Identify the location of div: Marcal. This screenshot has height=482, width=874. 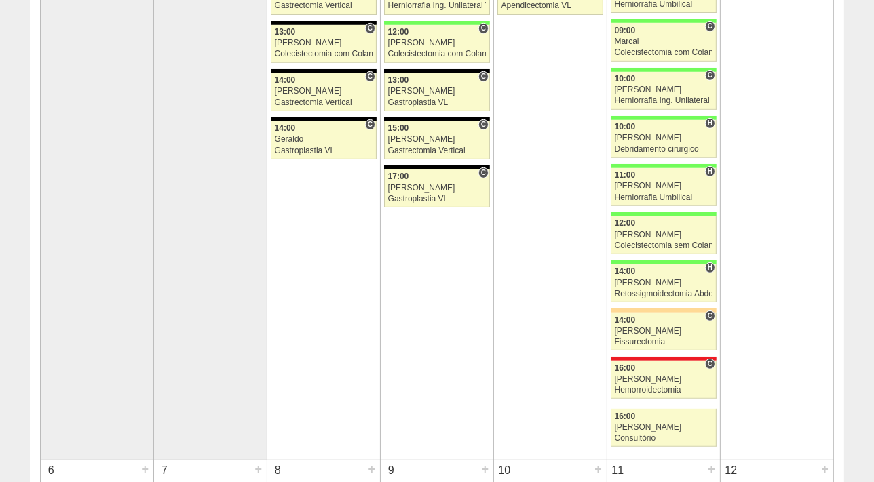
(664, 41).